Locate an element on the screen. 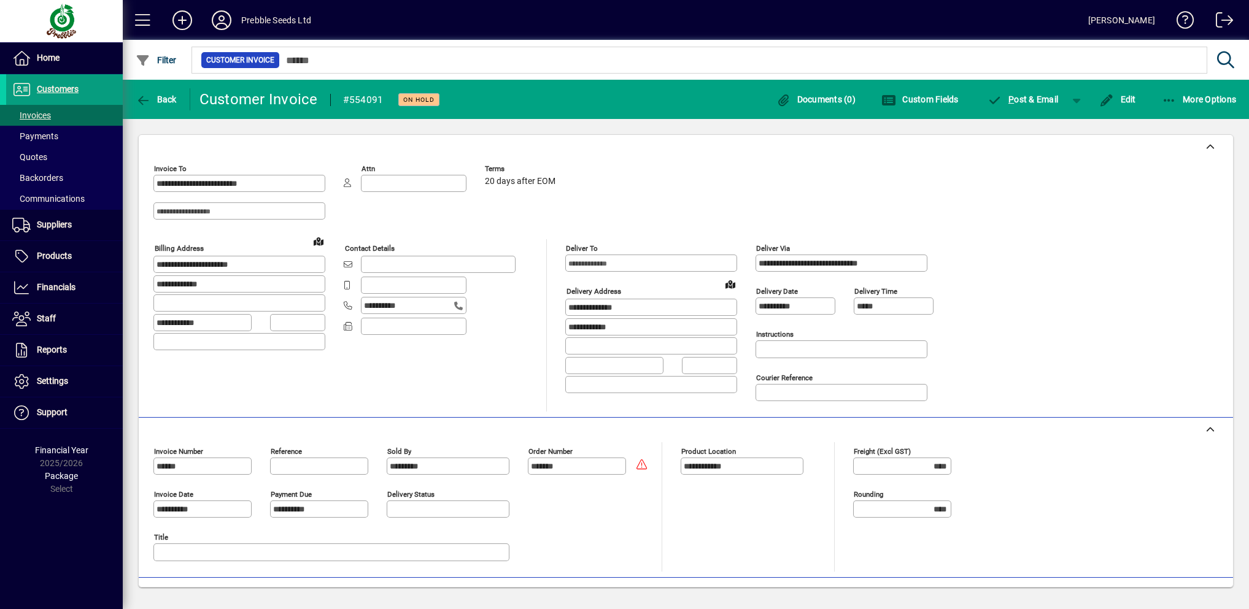 The height and width of the screenshot is (609, 1249). span: Products is located at coordinates (54, 256).